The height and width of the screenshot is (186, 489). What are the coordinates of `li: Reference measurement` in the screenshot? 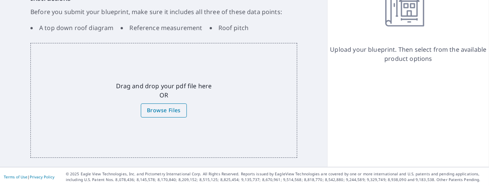 It's located at (161, 28).